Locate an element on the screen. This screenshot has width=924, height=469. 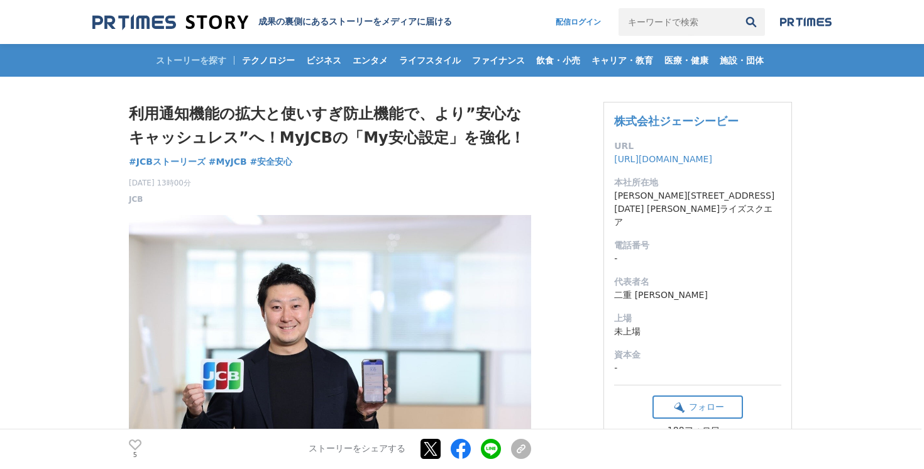
dt: 電話番号 is located at coordinates (698, 245).